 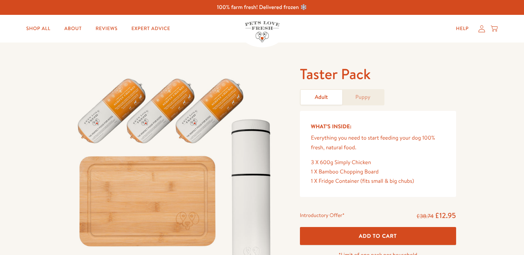 What do you see at coordinates (378, 163) in the screenshot?
I see `div: 3 X 600g Simply Chicken` at bounding box center [378, 163].